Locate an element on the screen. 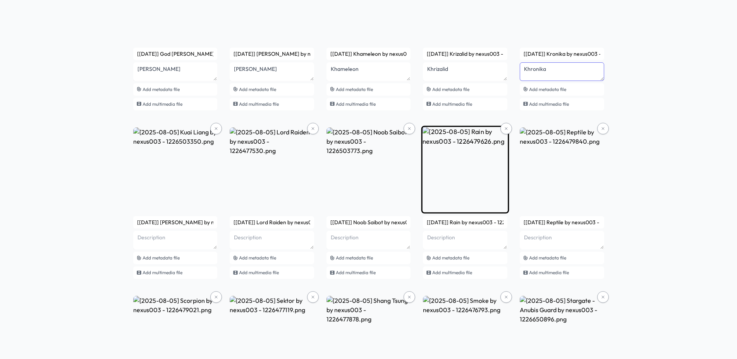  input: Name ([2025-08-05] Khameleon by nexus003 - 1226511783) is located at coordinates (369, 54).